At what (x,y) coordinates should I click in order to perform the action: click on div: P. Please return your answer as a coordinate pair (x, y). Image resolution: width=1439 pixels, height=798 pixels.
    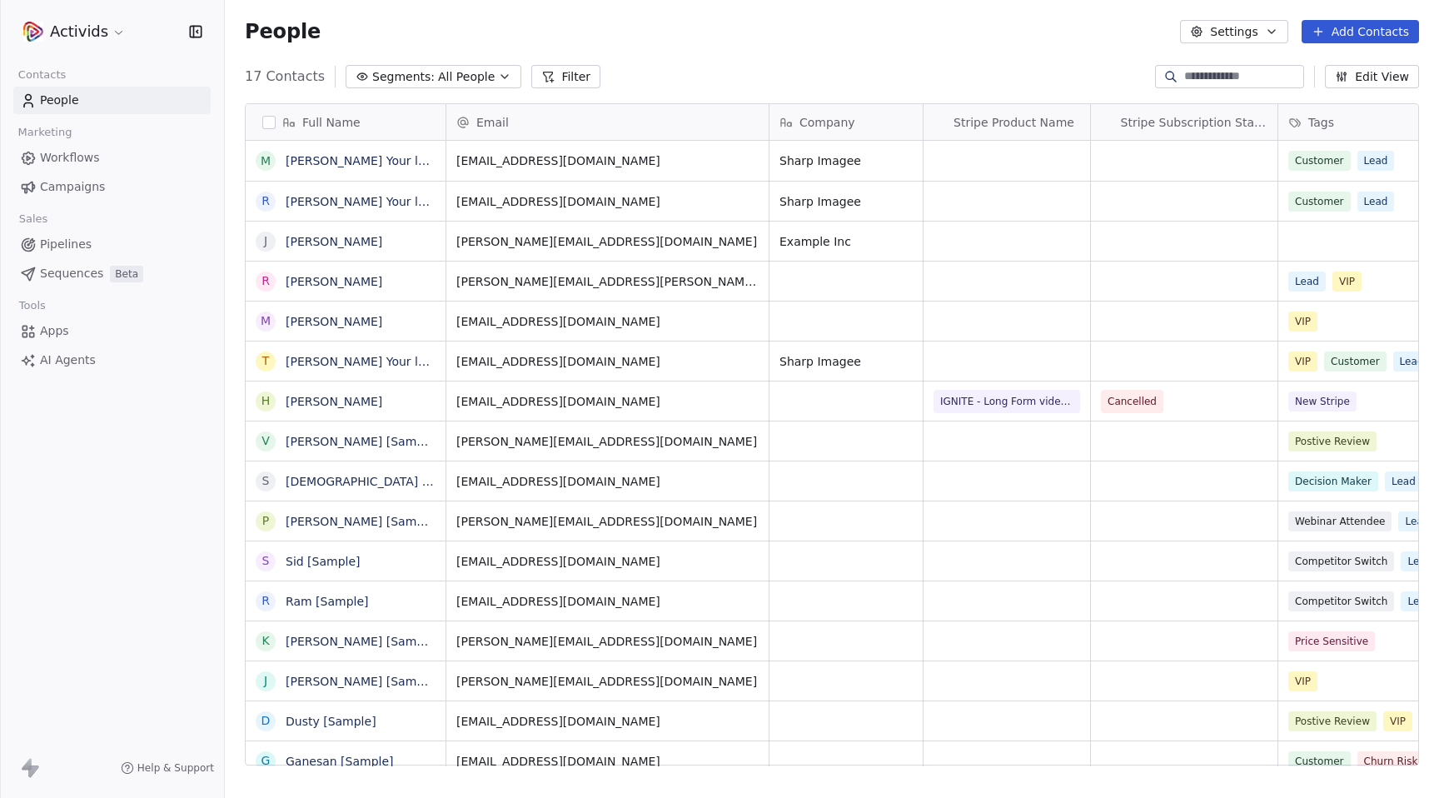
    Looking at the image, I should click on (266, 520).